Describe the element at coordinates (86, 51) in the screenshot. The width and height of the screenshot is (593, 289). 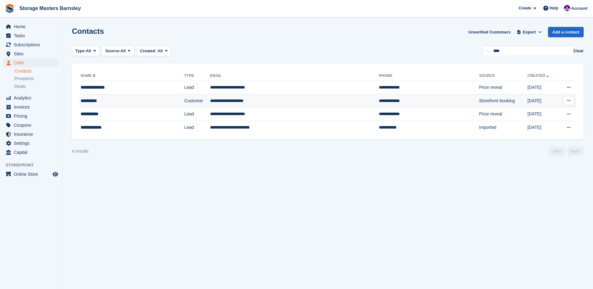
I see `button: Type: All` at that location.